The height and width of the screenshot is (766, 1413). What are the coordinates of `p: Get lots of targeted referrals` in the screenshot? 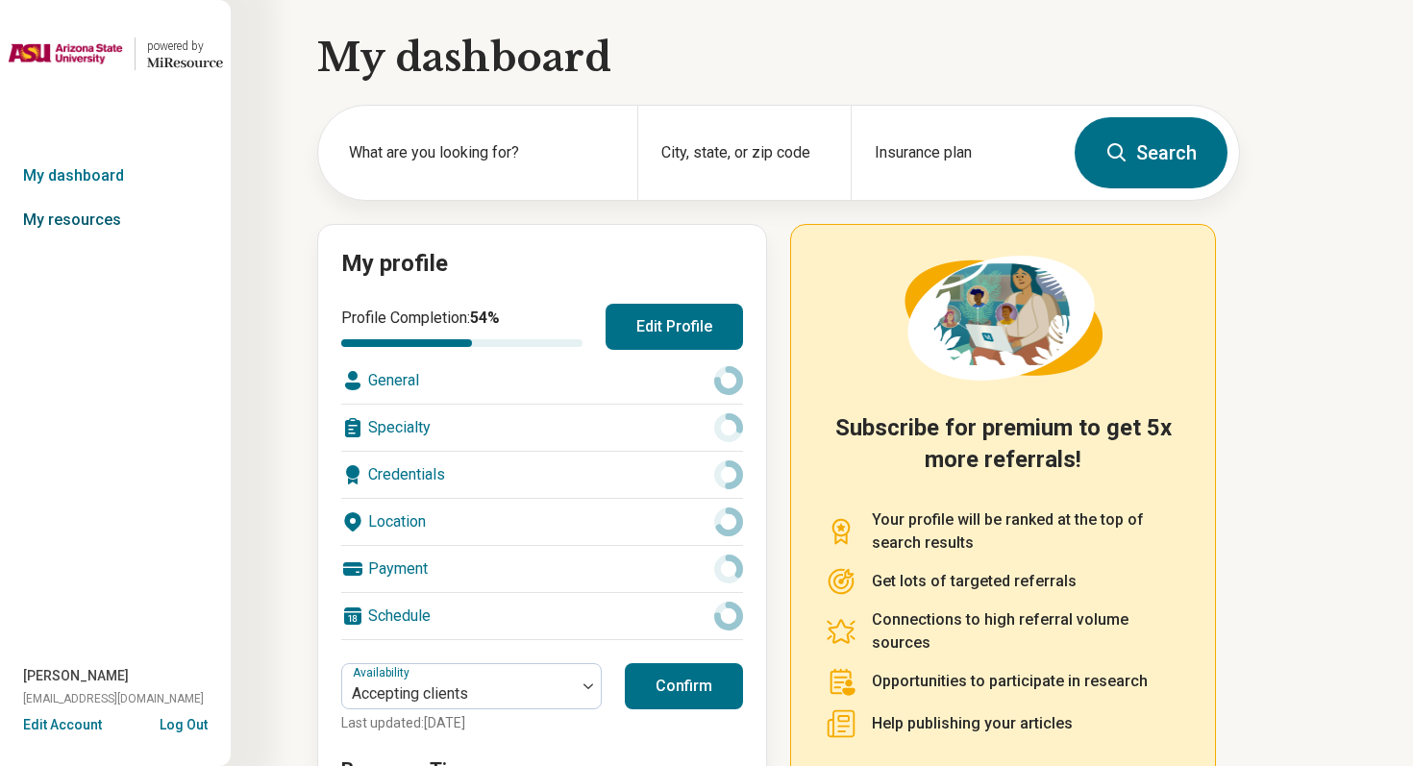 It's located at (974, 581).